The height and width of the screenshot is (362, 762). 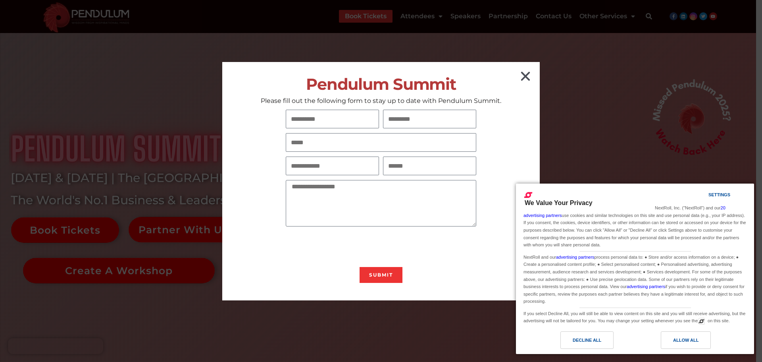 I want to click on p: Please fill out the following form to stay up to date with Pendulum Summit., so click(x=381, y=100).